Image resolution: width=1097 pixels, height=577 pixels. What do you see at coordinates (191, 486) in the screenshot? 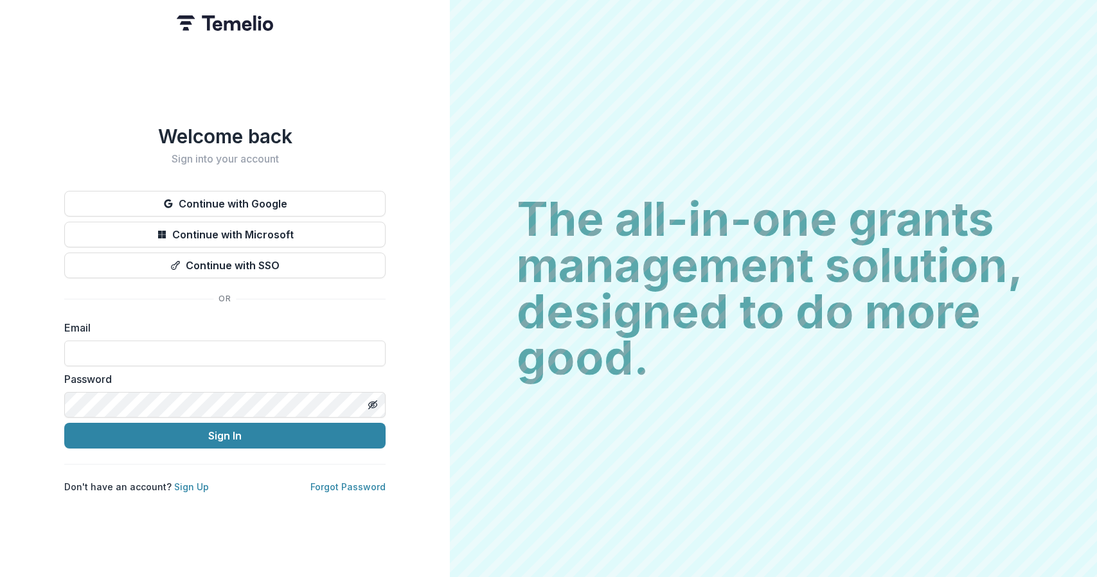
I see `a: Sign Up` at bounding box center [191, 486].